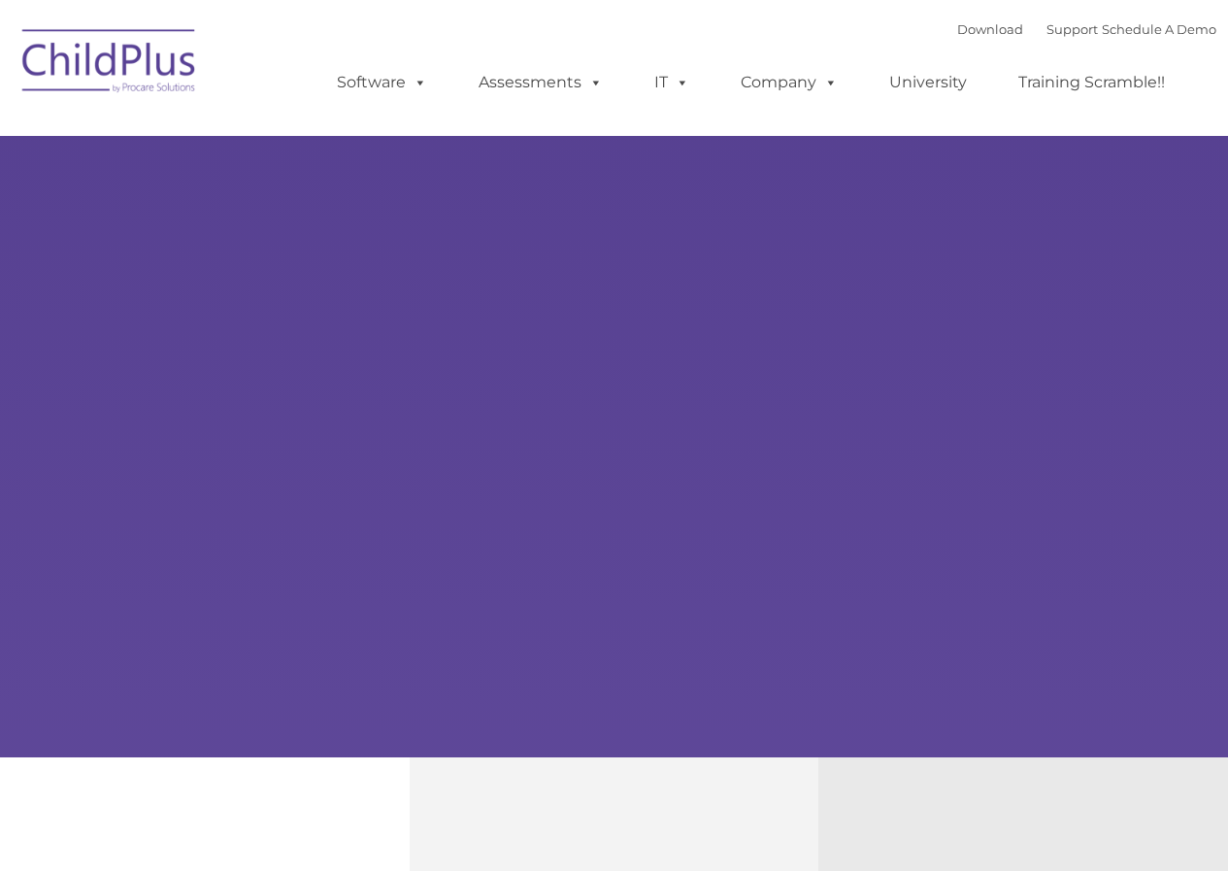 Image resolution: width=1228 pixels, height=871 pixels. What do you see at coordinates (990, 29) in the screenshot?
I see `a: Download` at bounding box center [990, 29].